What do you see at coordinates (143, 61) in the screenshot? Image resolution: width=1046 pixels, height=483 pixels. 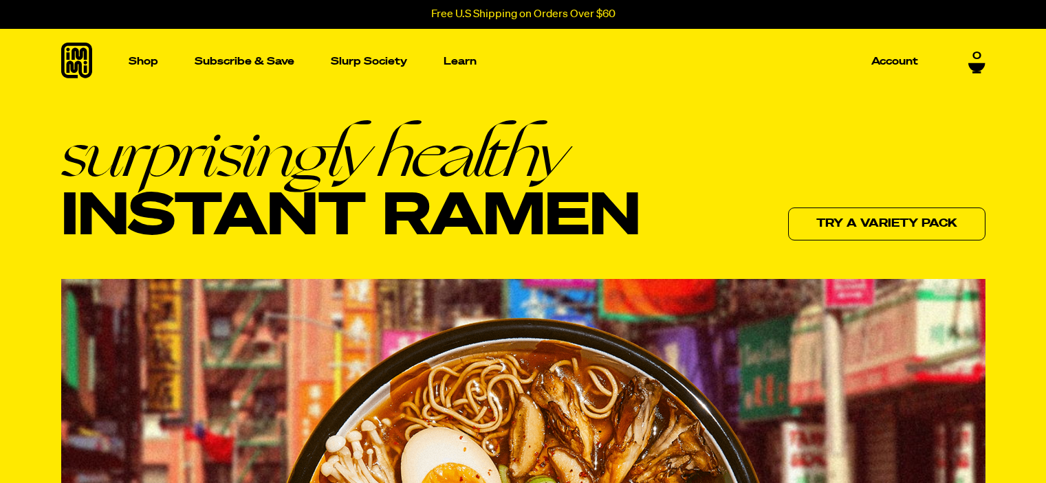 I see `a: Shop` at bounding box center [143, 61].